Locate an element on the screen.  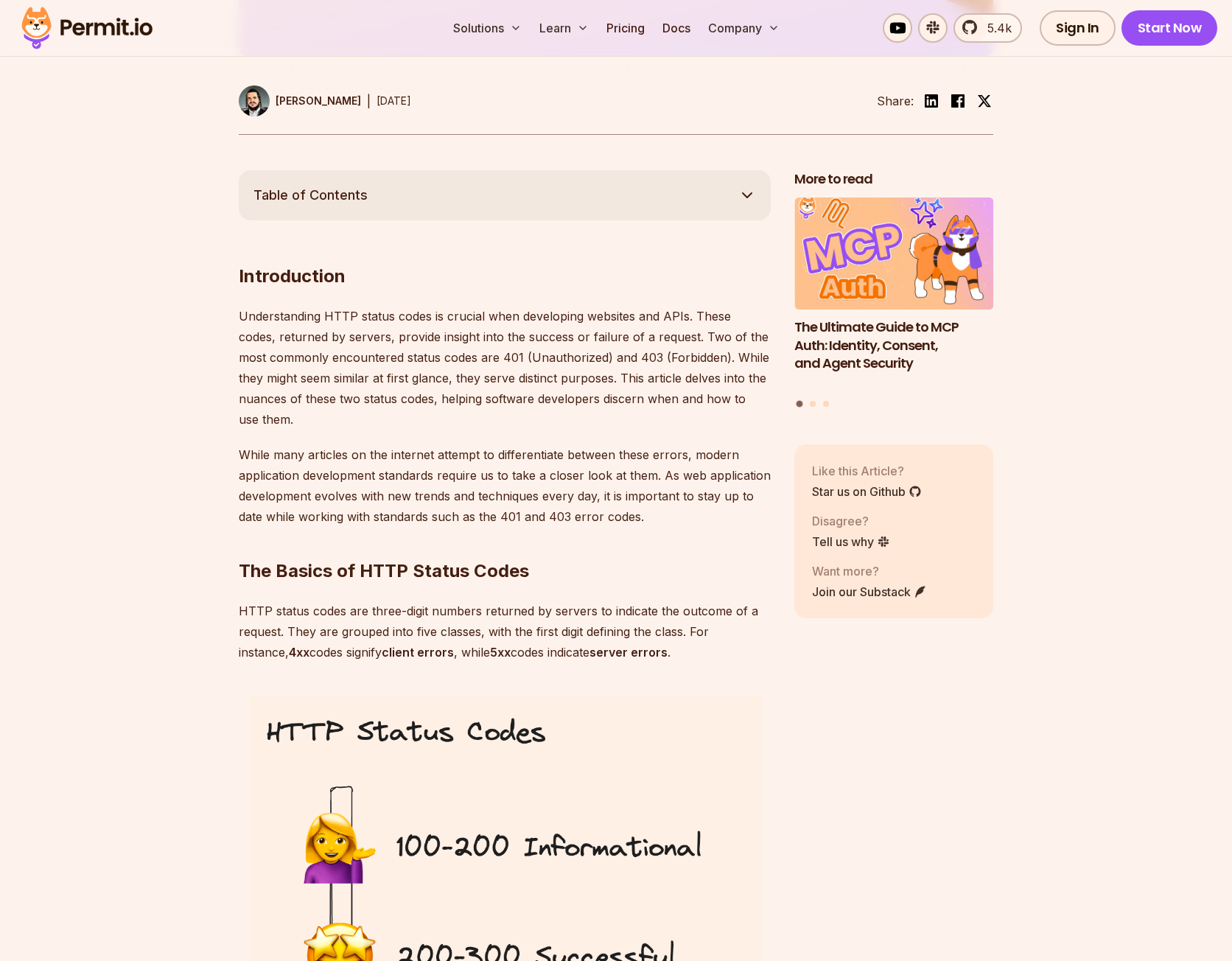
button: Go to slide 2 is located at coordinates (813, 404).